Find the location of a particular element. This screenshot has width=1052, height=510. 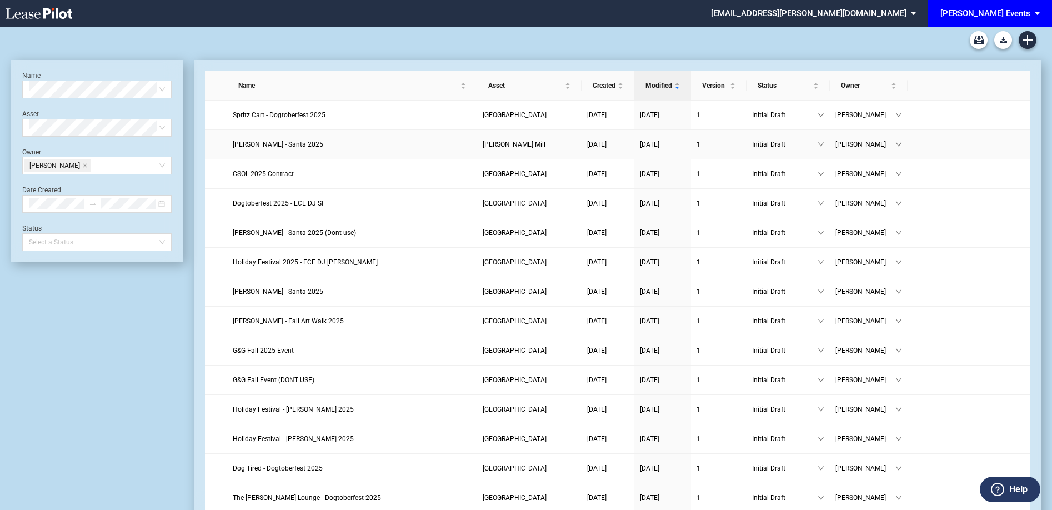

span: Karen Sassaman is located at coordinates (57, 166).